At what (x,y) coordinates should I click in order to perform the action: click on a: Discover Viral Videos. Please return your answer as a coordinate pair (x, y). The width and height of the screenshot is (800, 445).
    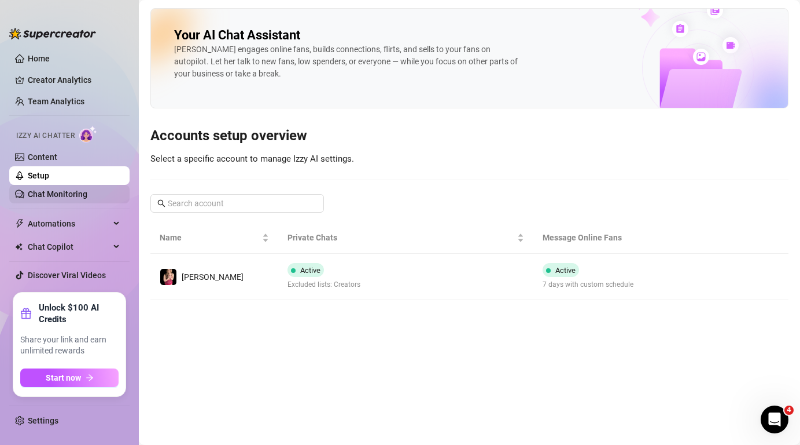
    Looking at the image, I should click on (67, 275).